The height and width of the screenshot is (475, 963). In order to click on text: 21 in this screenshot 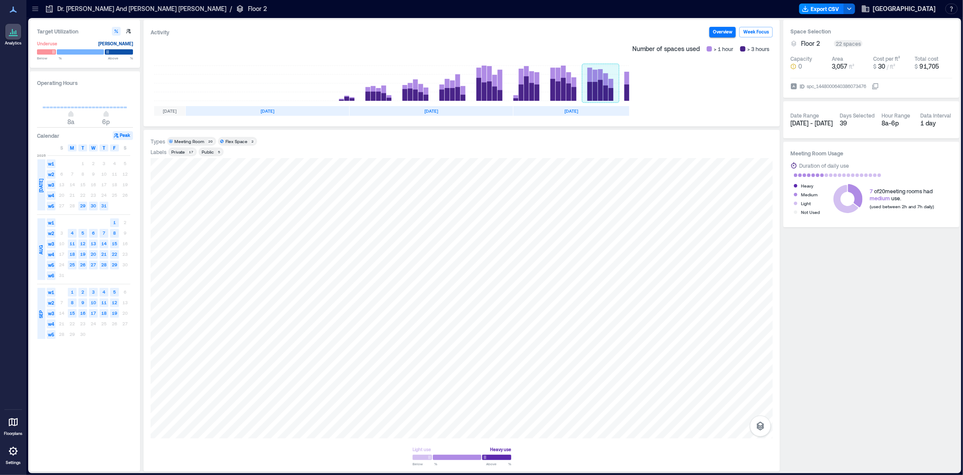, I will do `click(104, 254)`.